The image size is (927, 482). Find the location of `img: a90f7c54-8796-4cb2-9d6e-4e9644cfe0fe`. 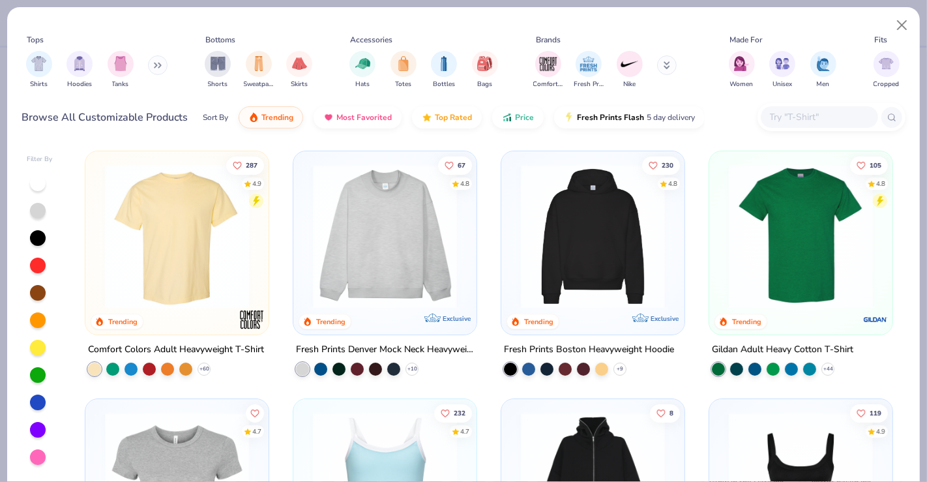

img: a90f7c54-8796-4cb2-9d6e-4e9644cfe0fe is located at coordinates (542, 236).